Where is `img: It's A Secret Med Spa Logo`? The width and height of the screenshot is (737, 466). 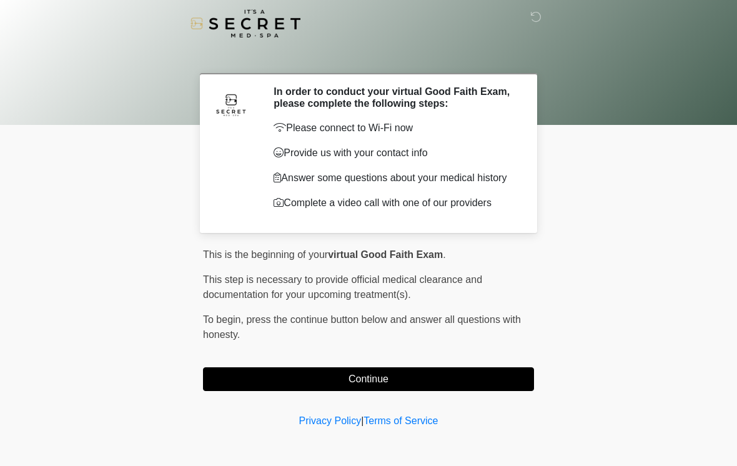 img: It's A Secret Med Spa Logo is located at coordinates (245, 23).